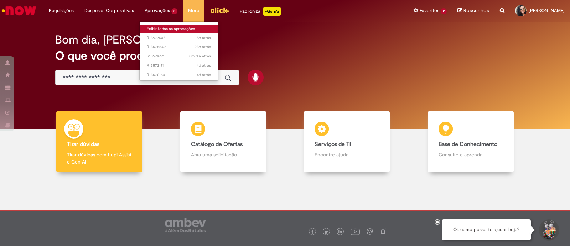  I want to click on time: 26/09/2025 18:08:26, so click(204, 65).